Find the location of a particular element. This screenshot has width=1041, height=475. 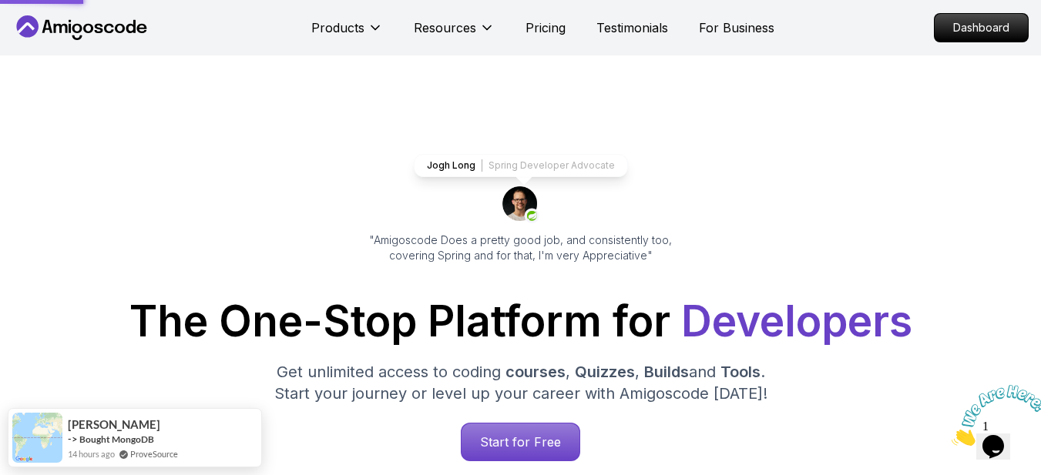

span: Tools is located at coordinates (740, 372).